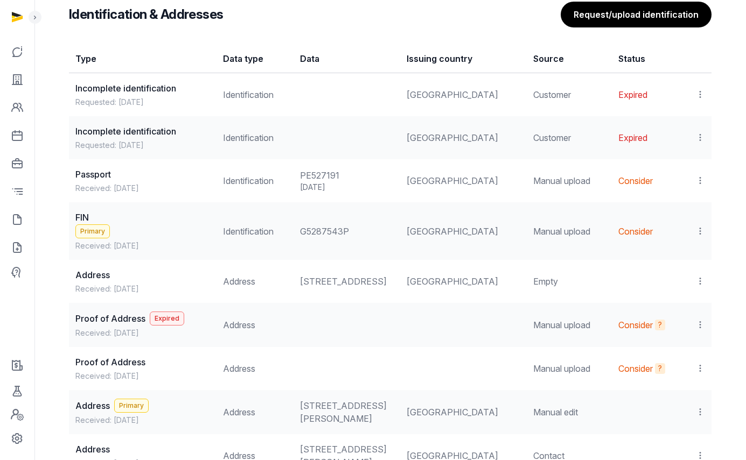 The height and width of the screenshot is (460, 746). I want to click on th: Source, so click(569, 59).